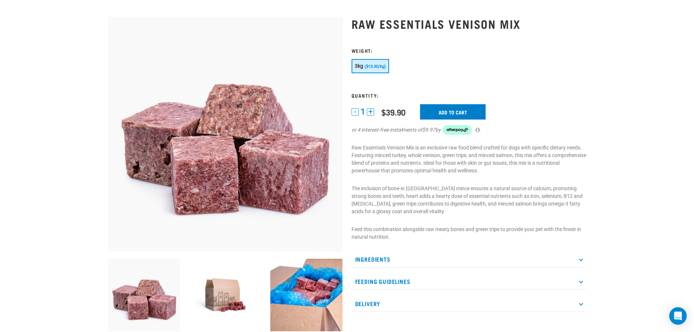 This screenshot has width=694, height=332. What do you see at coordinates (469, 130) in the screenshot?
I see `div: or 4 interest-free instalments of by` at bounding box center [469, 130].